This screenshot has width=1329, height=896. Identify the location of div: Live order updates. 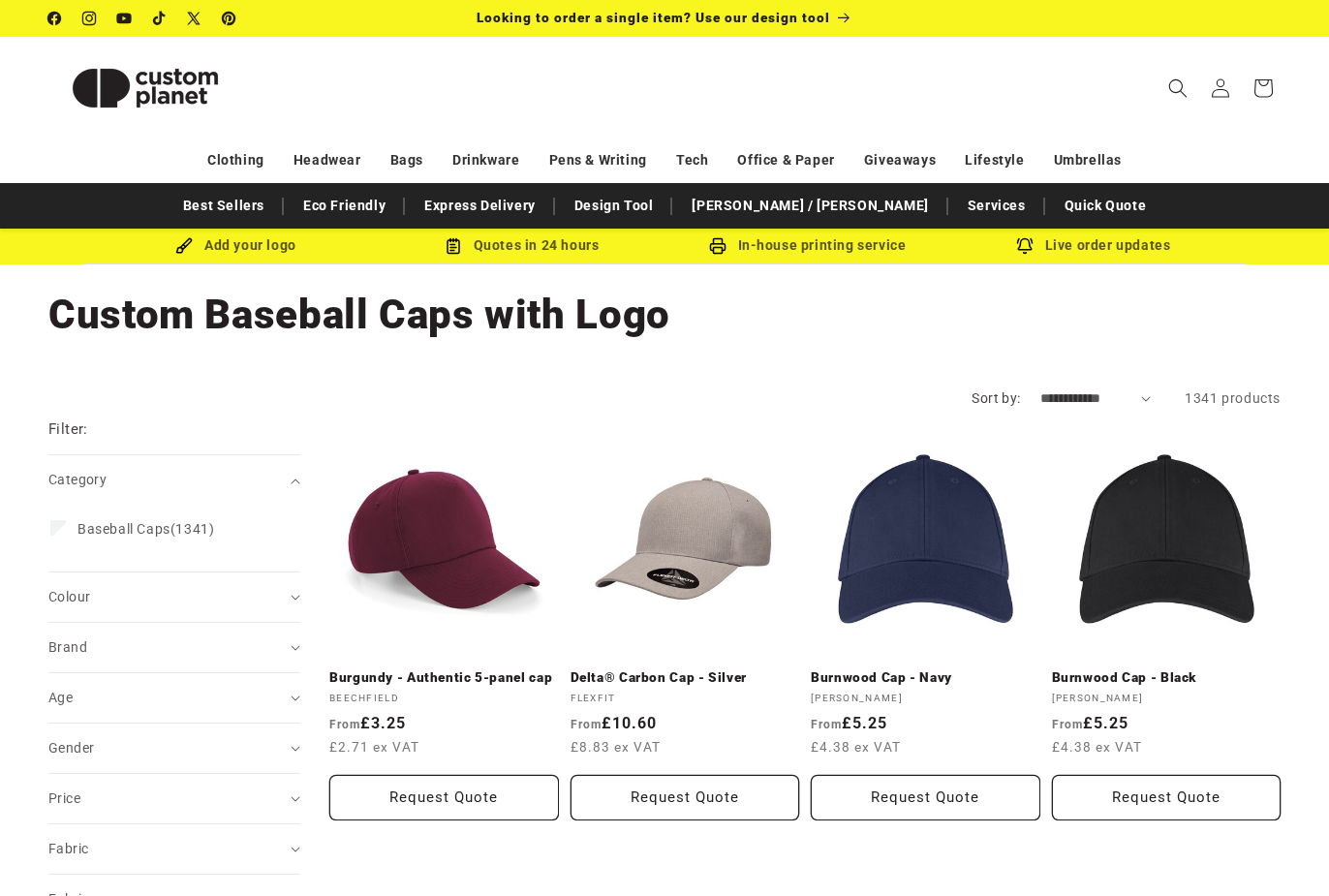
(1093, 245).